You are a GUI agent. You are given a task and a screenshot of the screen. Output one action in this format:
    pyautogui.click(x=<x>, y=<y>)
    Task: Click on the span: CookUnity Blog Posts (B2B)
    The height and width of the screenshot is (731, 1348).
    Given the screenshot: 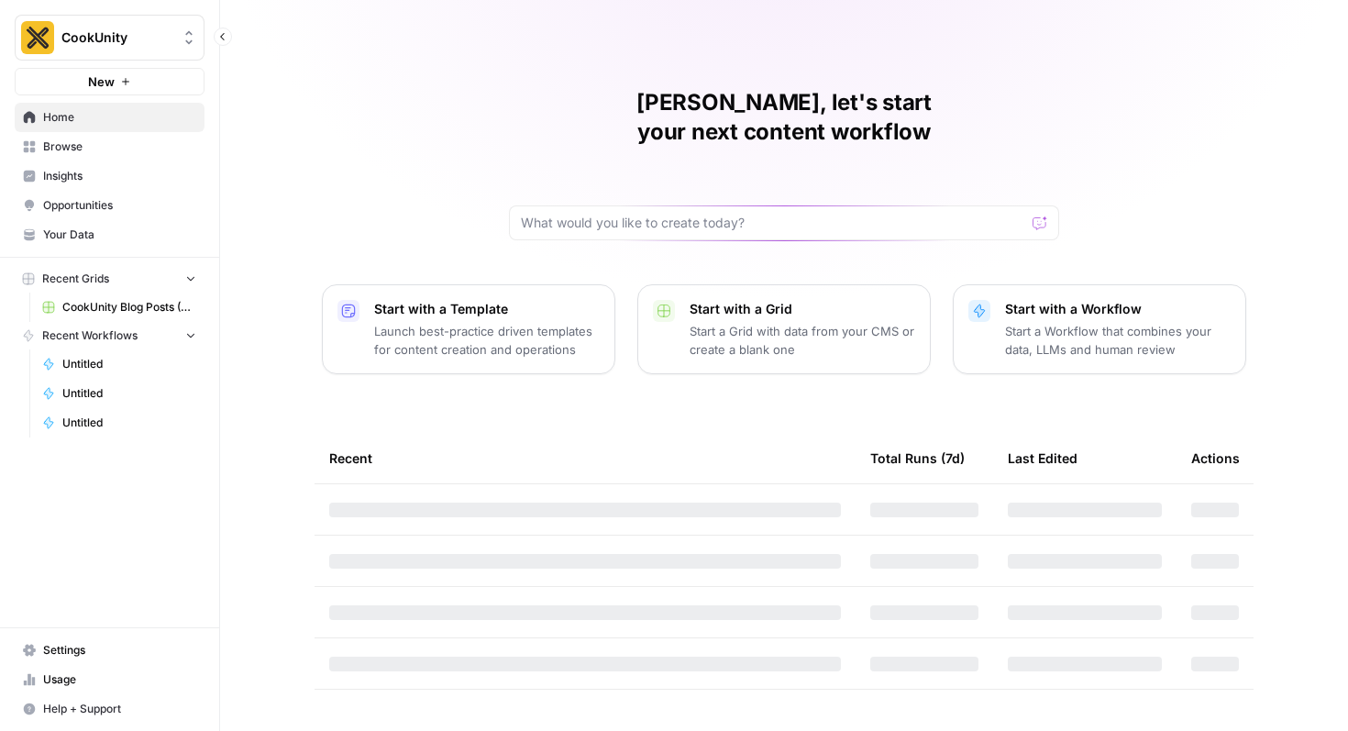 What is the action you would take?
    pyautogui.click(x=129, y=307)
    